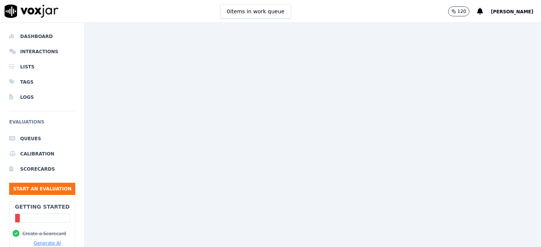 This screenshot has width=541, height=247. What do you see at coordinates (42, 124) in the screenshot?
I see `h6: Evaluations` at bounding box center [42, 124].